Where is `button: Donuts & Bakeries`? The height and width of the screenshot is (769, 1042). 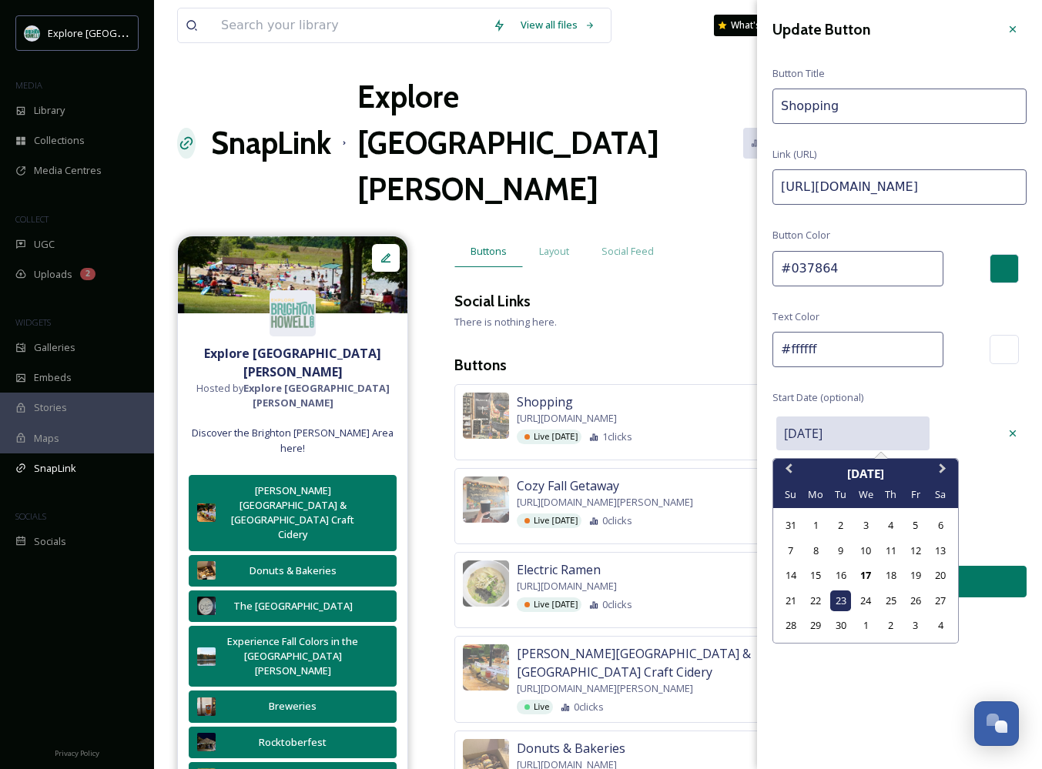
button: Donuts & Bakeries is located at coordinates (293, 571).